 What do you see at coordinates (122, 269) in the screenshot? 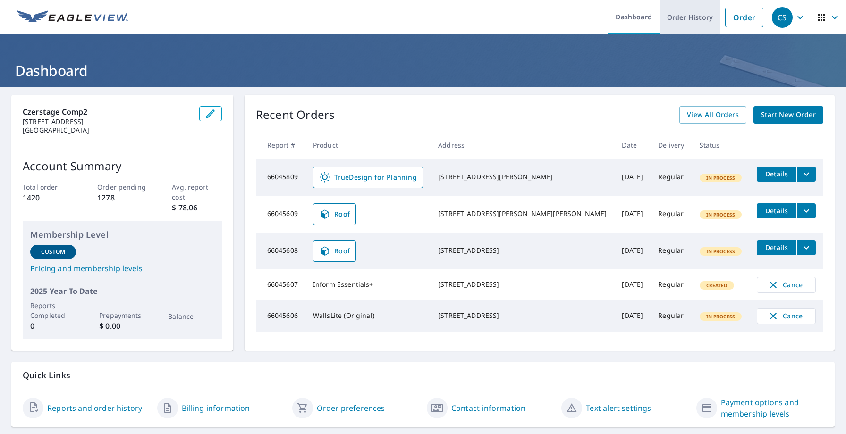
I see `a: Pricing and membership levels` at bounding box center [122, 269].